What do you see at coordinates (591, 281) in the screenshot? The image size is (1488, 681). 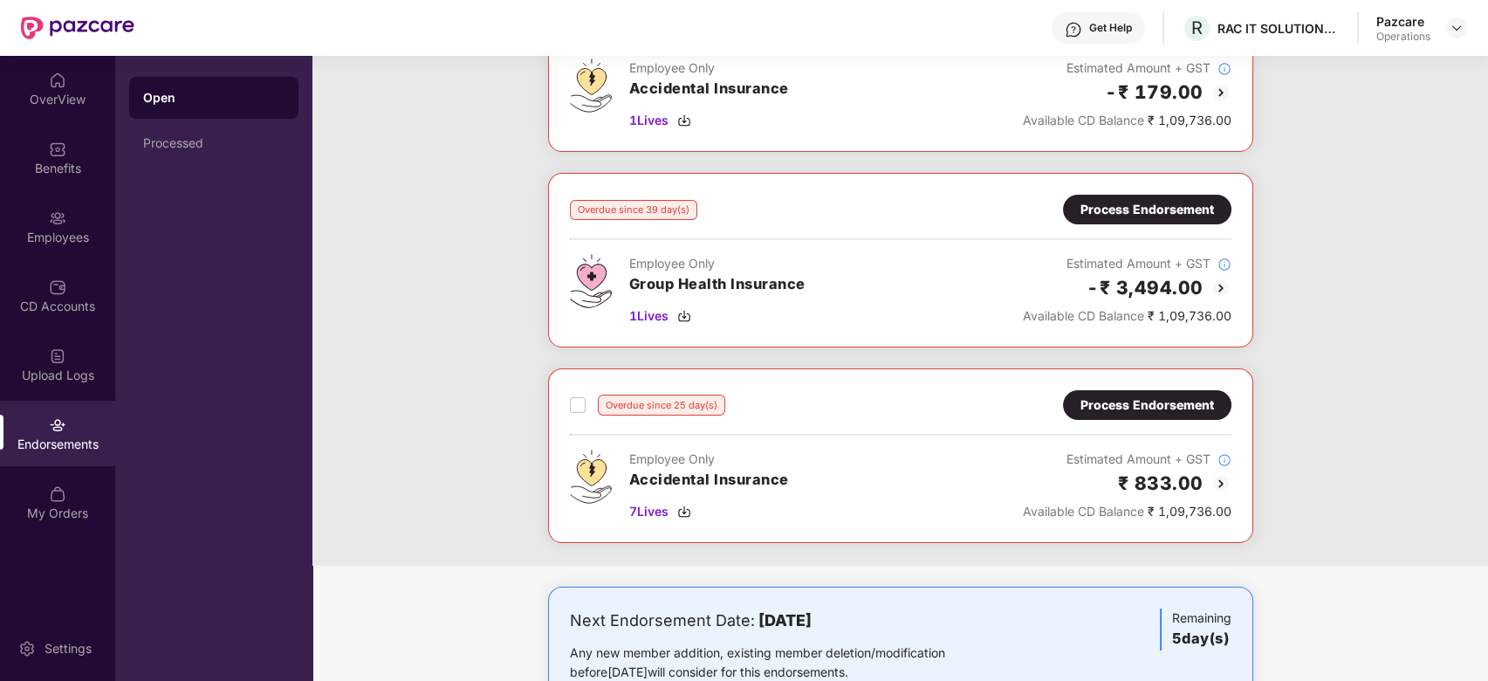 I see `img: svg+xml;base64,PHN2ZyB4bWxucz0iaHR0cDovL3d3dy53My5vcmcvMjAwMC9zdmciIHdpZHRoPSI0Ny43MTQiIGhlaWdodD...` at bounding box center [591, 281].